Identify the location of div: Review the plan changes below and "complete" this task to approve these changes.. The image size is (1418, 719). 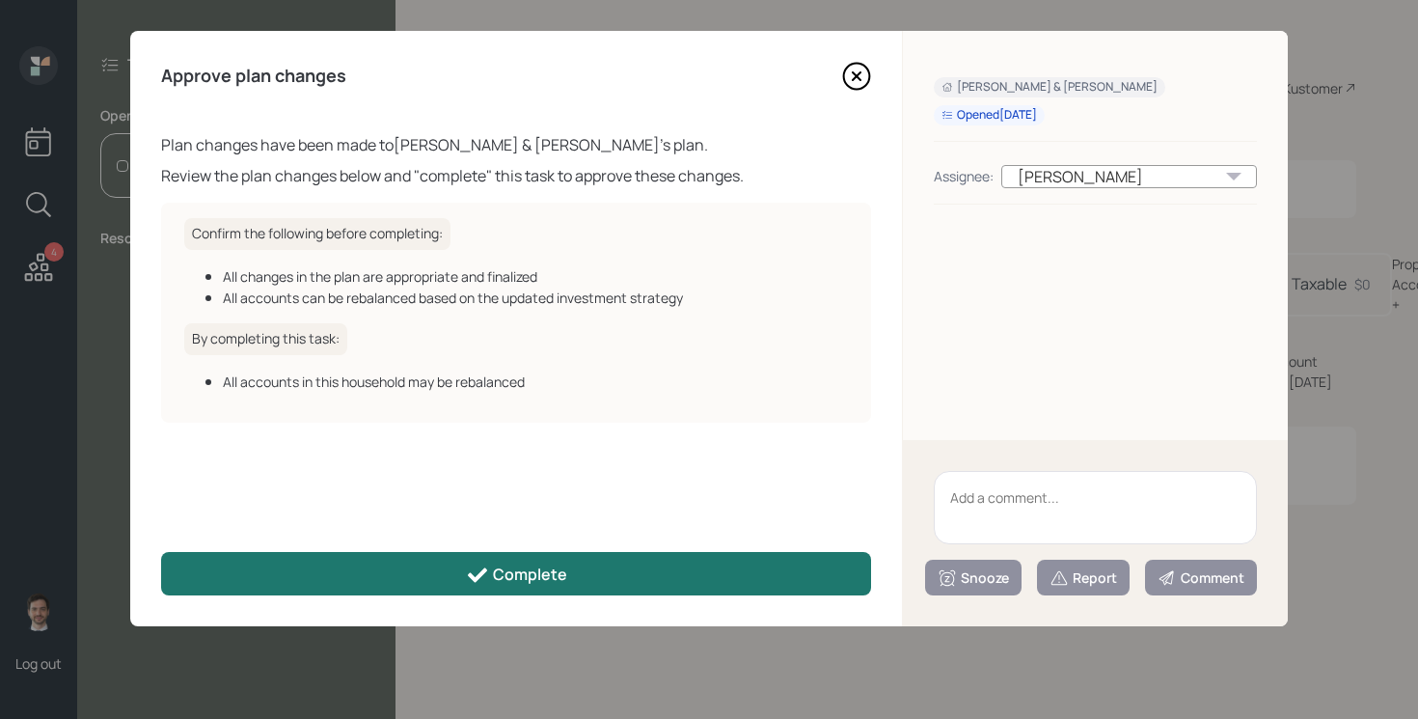
(516, 176).